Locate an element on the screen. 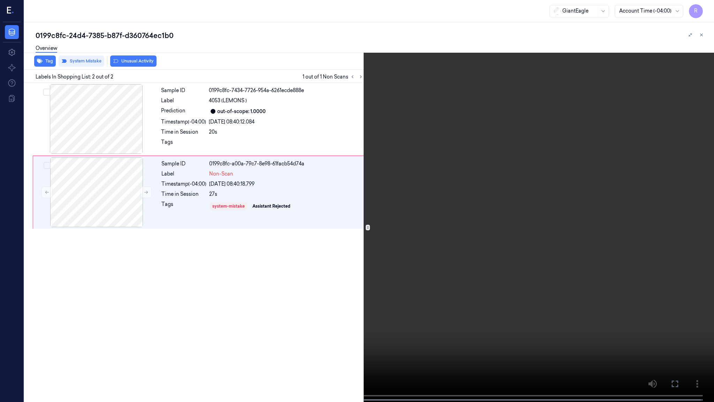 The width and height of the screenshot is (714, 402). span: Non-Scan is located at coordinates (221, 174).